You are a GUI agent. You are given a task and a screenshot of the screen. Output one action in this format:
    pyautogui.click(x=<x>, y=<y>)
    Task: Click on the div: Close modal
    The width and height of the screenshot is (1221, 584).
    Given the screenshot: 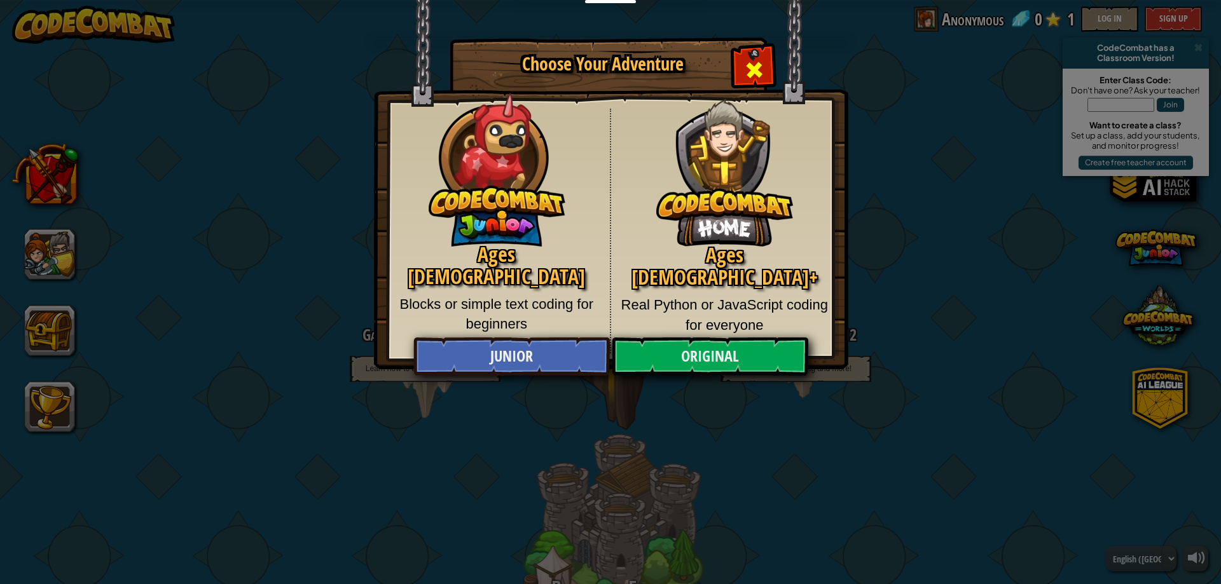 What is the action you would take?
    pyautogui.click(x=753, y=68)
    